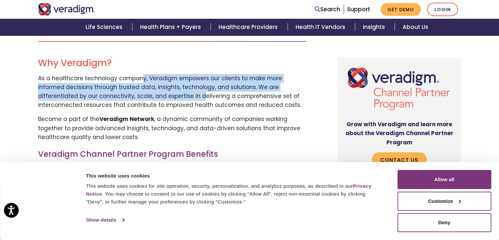 Image resolution: width=499 pixels, height=240 pixels. What do you see at coordinates (172, 63) in the screenshot?
I see `h2: Why Veradigm?` at bounding box center [172, 63].